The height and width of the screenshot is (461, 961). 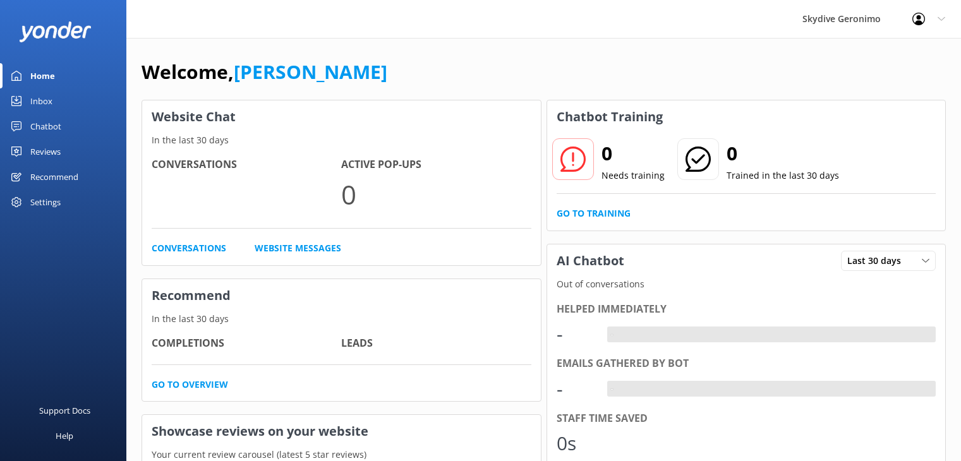 What do you see at coordinates (746, 364) in the screenshot?
I see `div: Emails gathered by bot` at bounding box center [746, 364].